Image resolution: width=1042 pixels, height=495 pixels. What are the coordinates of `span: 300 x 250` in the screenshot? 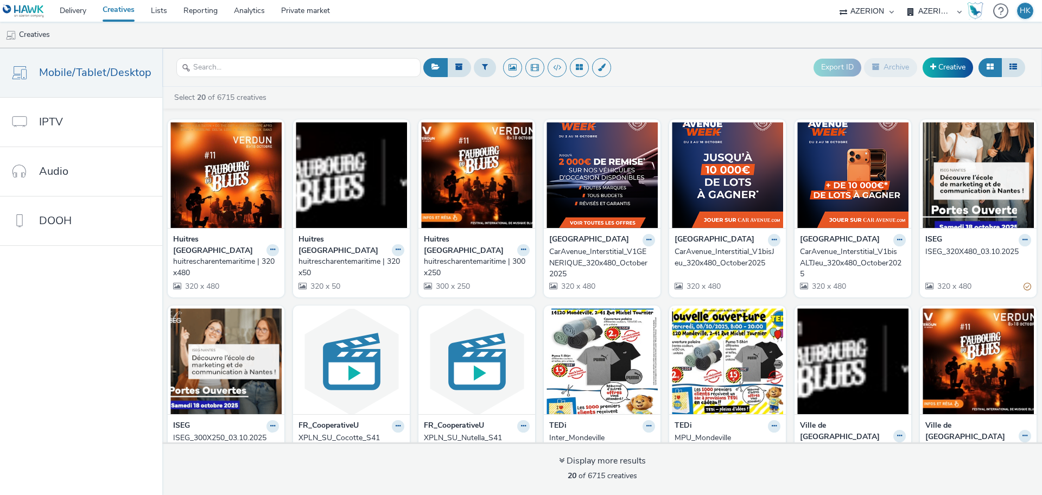 It's located at (452, 286).